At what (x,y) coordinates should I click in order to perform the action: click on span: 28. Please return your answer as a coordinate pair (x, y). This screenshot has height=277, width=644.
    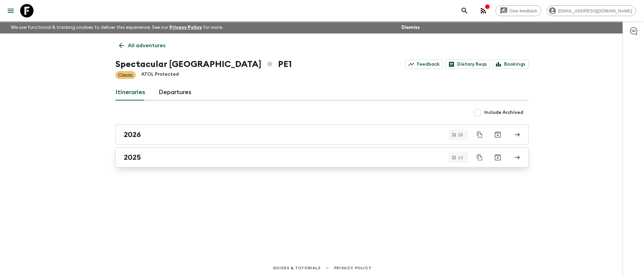
    Looking at the image, I should click on (460, 135).